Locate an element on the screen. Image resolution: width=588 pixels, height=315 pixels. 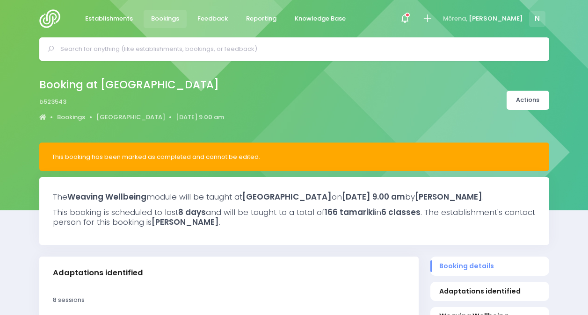
span: Feedback is located at coordinates (212, 19).